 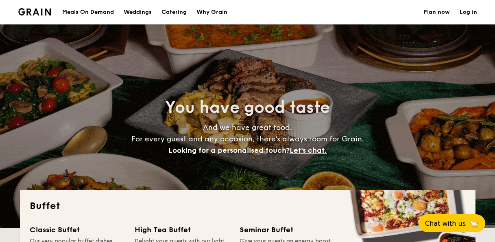 I want to click on span: Chat with us, so click(x=446, y=223).